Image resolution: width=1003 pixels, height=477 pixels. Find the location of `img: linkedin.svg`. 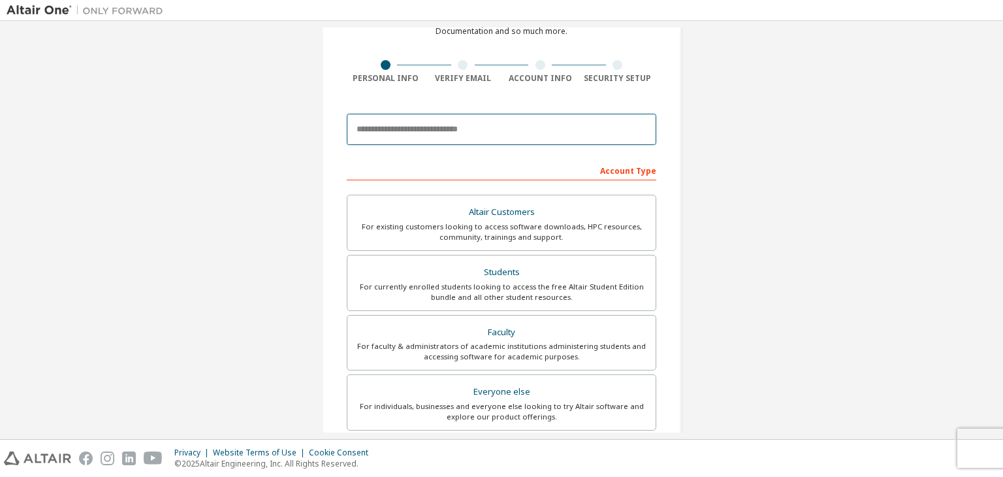

img: linkedin.svg is located at coordinates (129, 458).